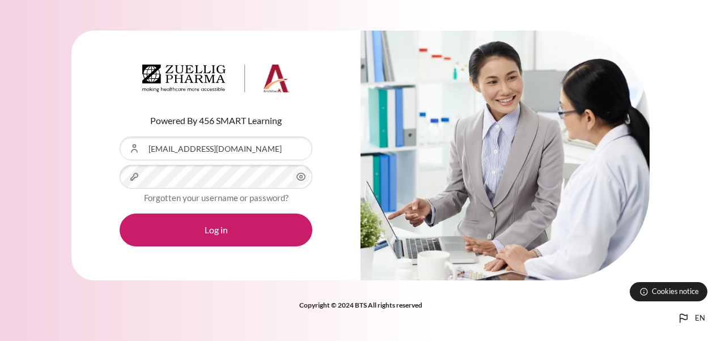 The height and width of the screenshot is (341, 721). What do you see at coordinates (216, 148) in the screenshot?
I see `input: Username or Email Address` at bounding box center [216, 148].